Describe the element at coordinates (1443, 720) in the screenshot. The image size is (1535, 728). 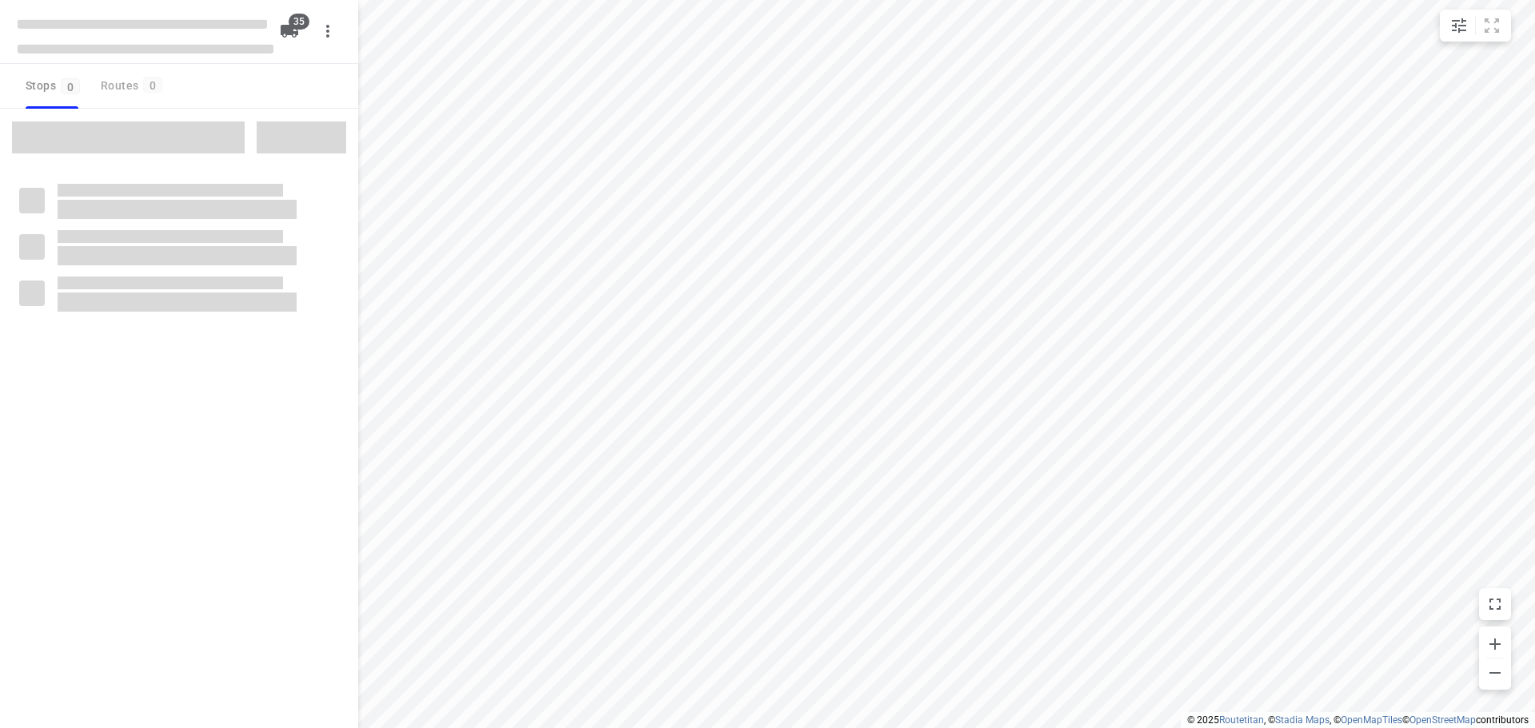
I see `a: OpenStreetMap` at that location.